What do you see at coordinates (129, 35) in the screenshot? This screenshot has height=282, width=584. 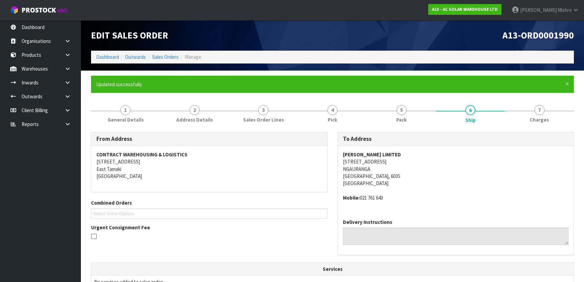 I see `span: Edit Sales Order` at bounding box center [129, 35].